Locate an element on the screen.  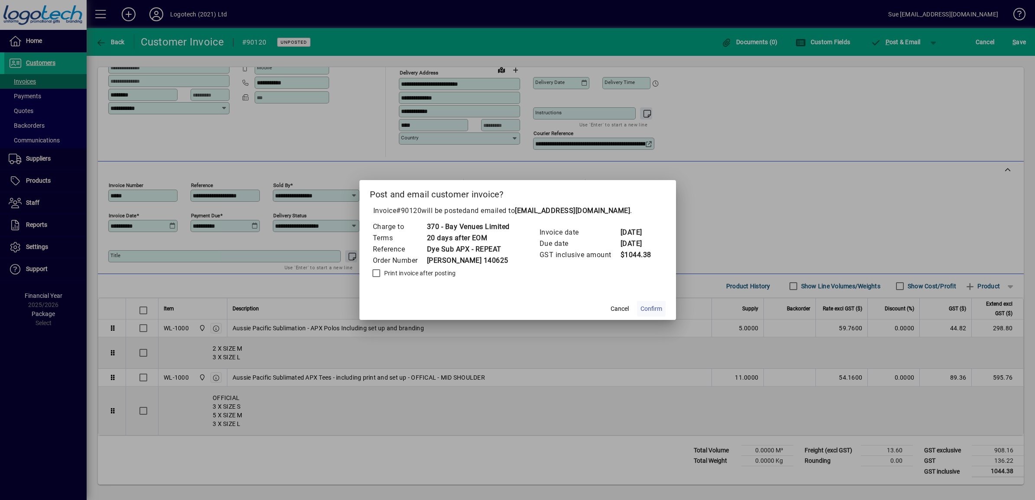
td: GST inclusive amount is located at coordinates (579, 255).